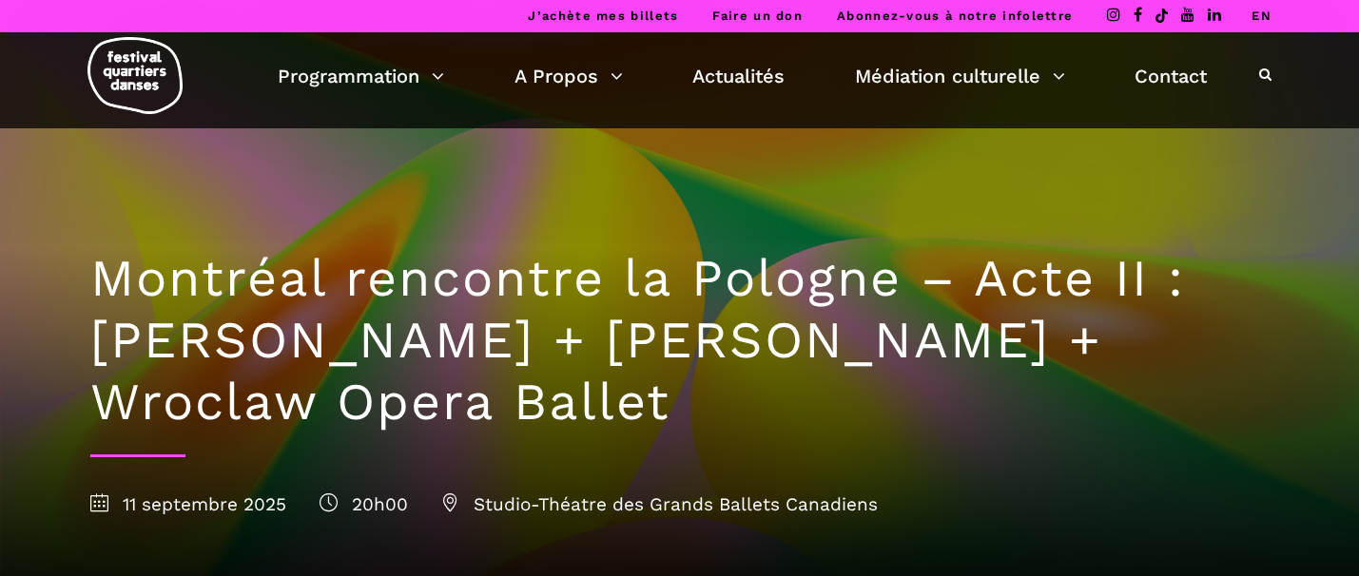 The width and height of the screenshot is (1359, 576). I want to click on a: Contact, so click(1171, 76).